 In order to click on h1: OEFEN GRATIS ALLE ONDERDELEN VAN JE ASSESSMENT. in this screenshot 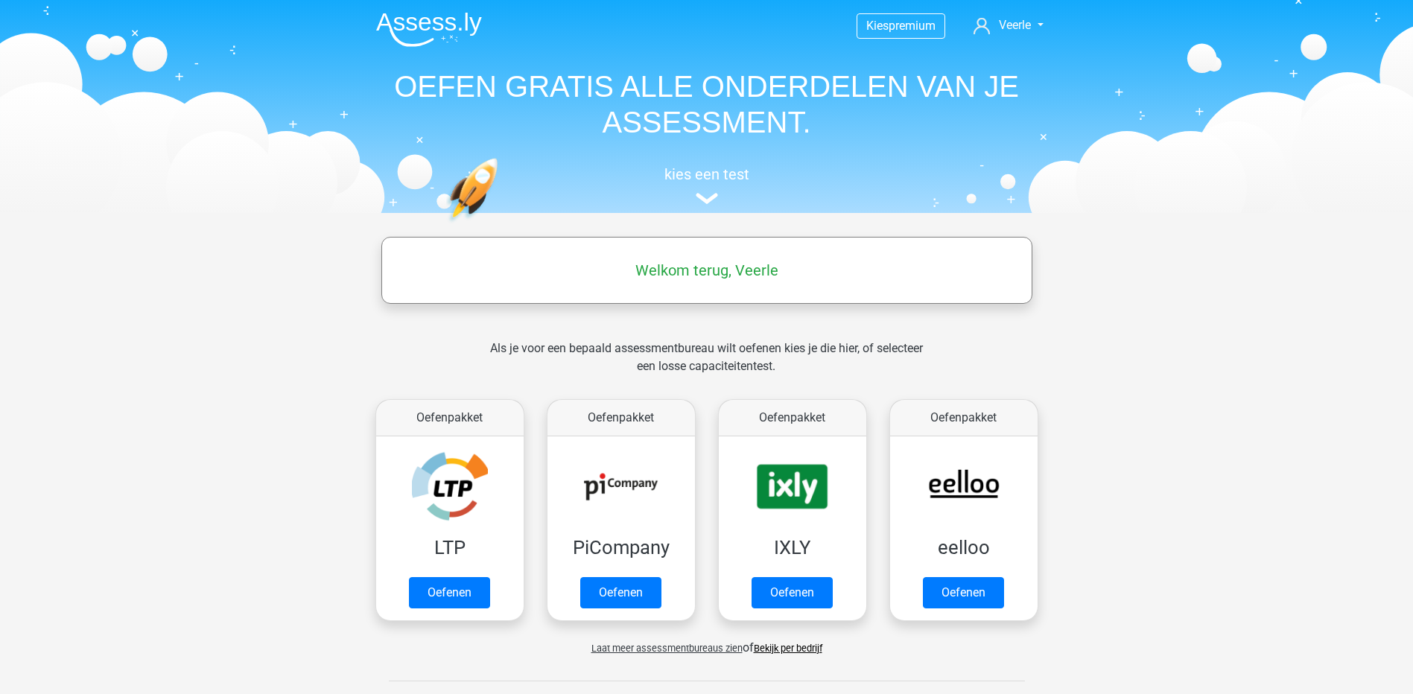, I will do `click(707, 104)`.